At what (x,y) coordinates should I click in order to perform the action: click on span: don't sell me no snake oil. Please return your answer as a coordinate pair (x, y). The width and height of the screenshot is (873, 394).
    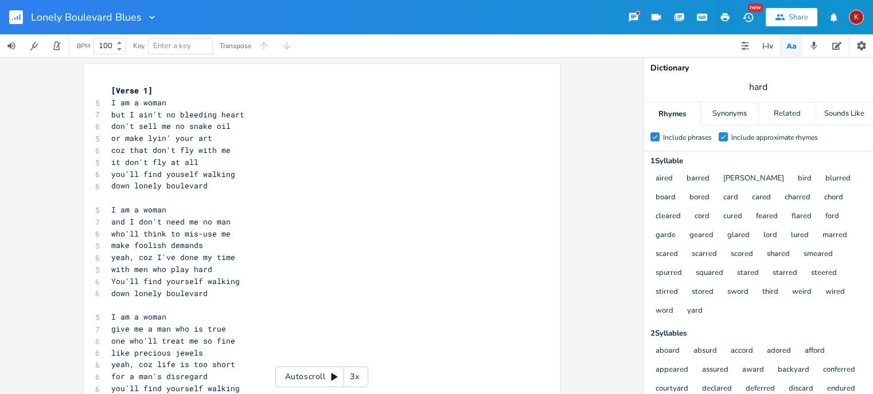
    Looking at the image, I should click on (171, 126).